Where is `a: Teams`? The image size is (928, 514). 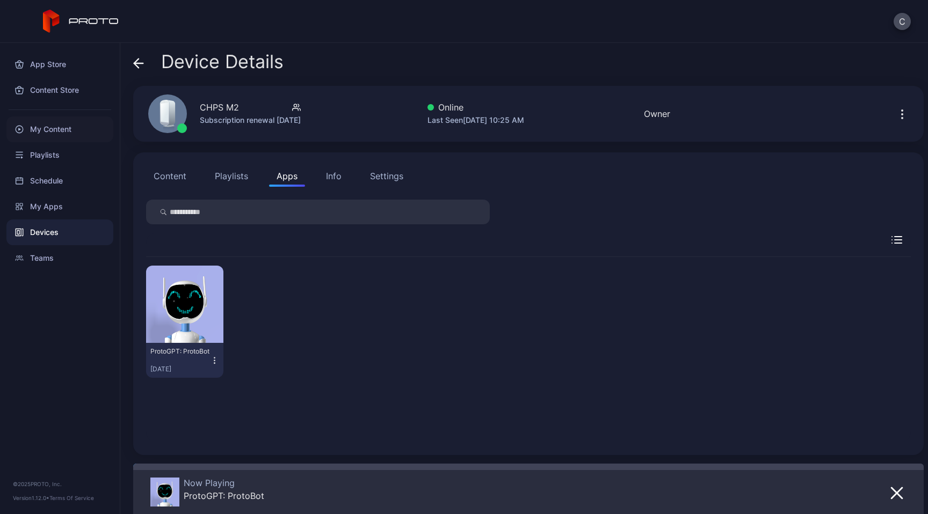 a: Teams is located at coordinates (60, 258).